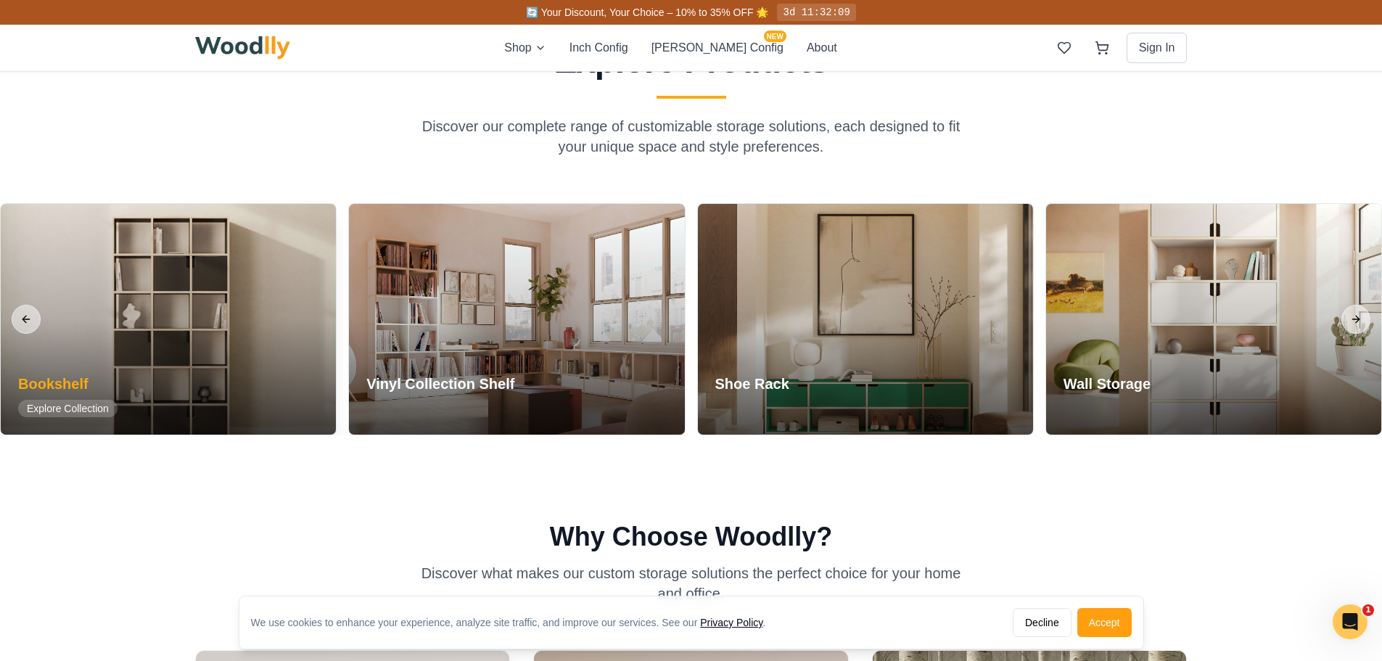  I want to click on p: Discover our complete range of customizable storage solutions, each designed to fit your unique s..., so click(691, 136).